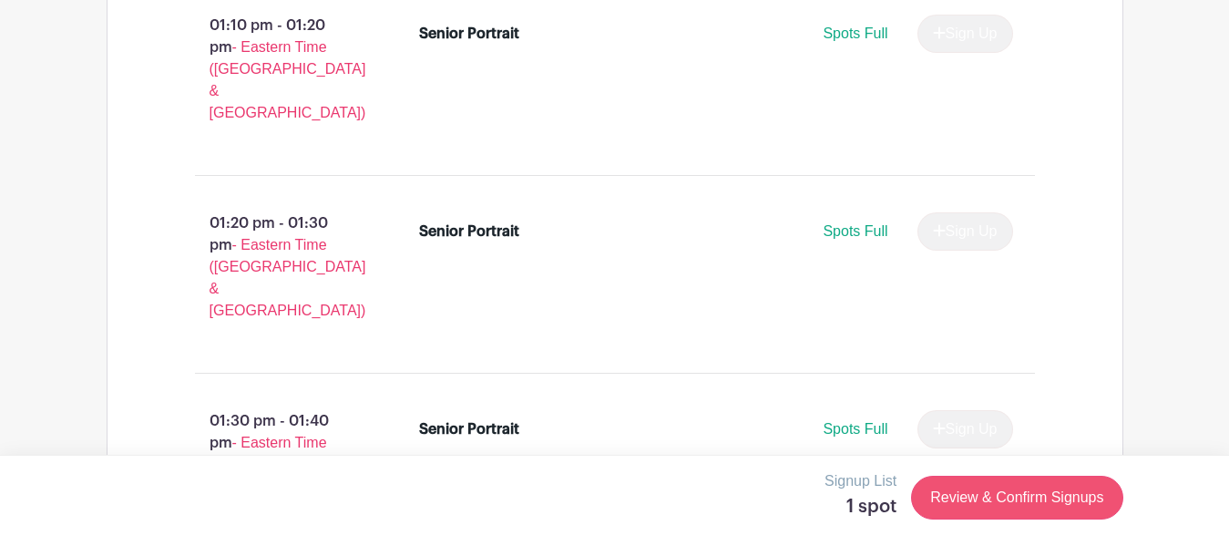 The height and width of the screenshot is (546, 1229). Describe the element at coordinates (278, 267) in the screenshot. I see `p: 01:20 pm - 01:30 pm` at that location.